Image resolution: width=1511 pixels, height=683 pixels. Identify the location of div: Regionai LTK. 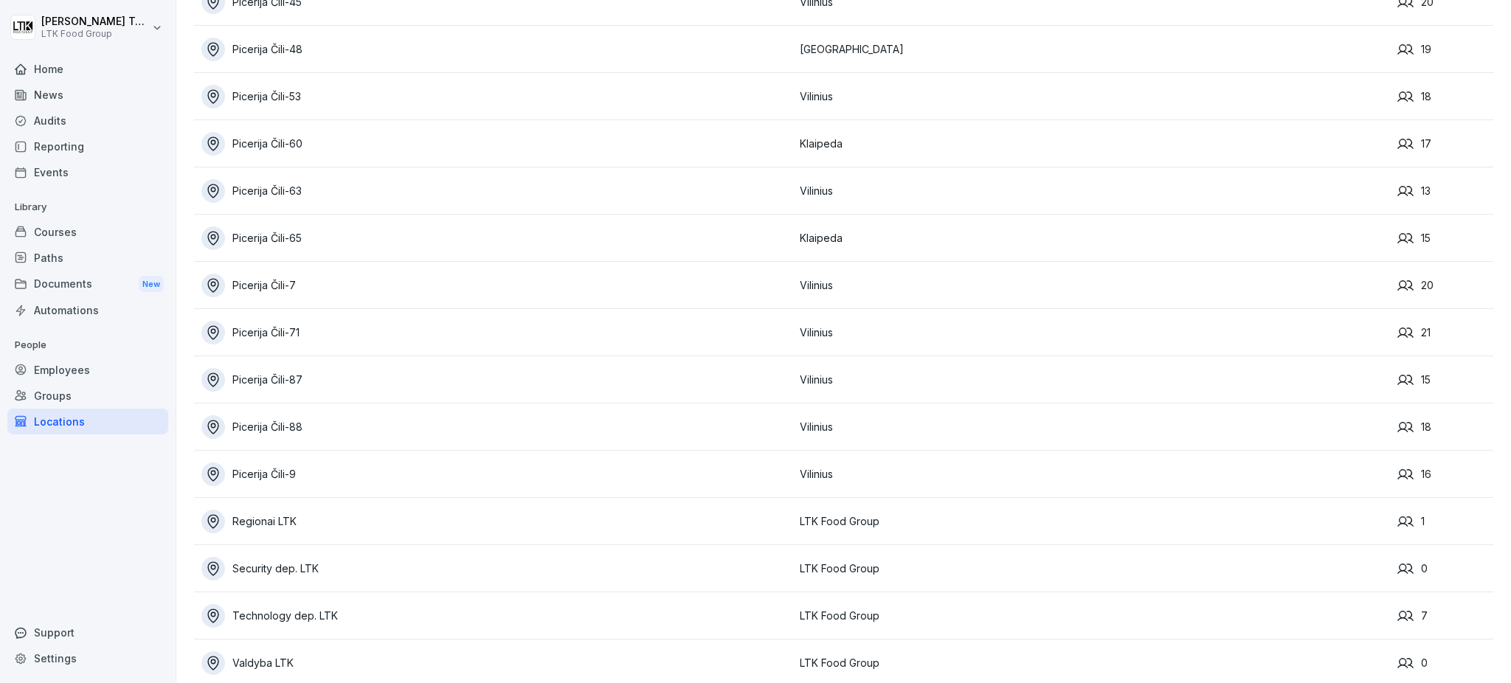
(496, 522).